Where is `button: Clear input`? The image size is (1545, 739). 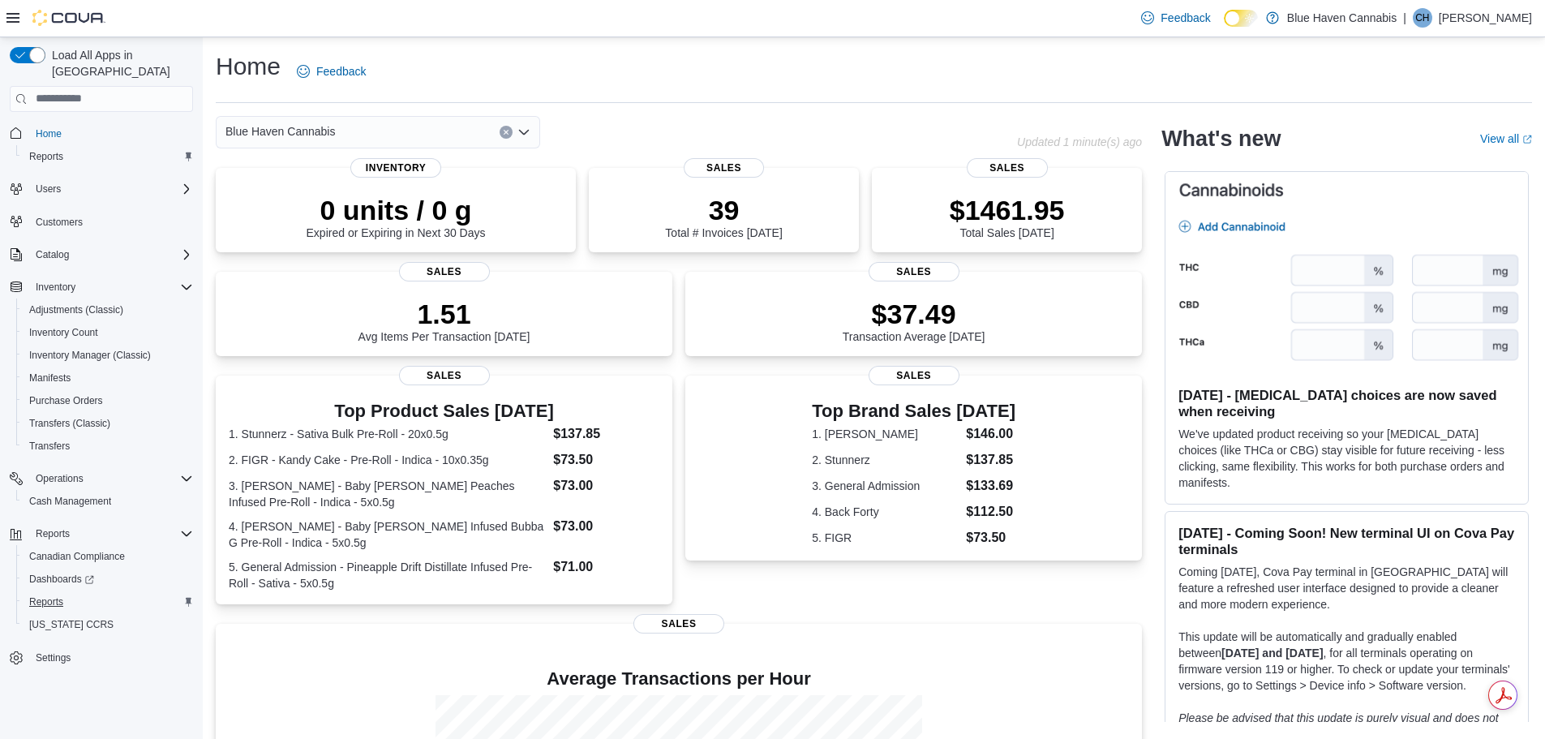
button: Clear input is located at coordinates (506, 132).